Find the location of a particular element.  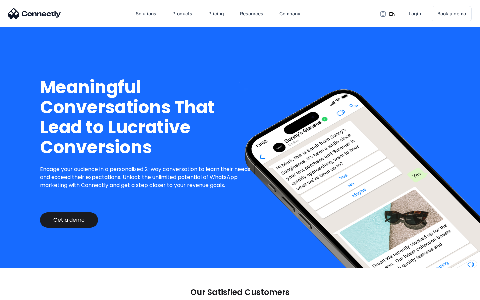

h1: Meaningful Conversations That Lead to Lucrative Conversions is located at coordinates (148, 117).